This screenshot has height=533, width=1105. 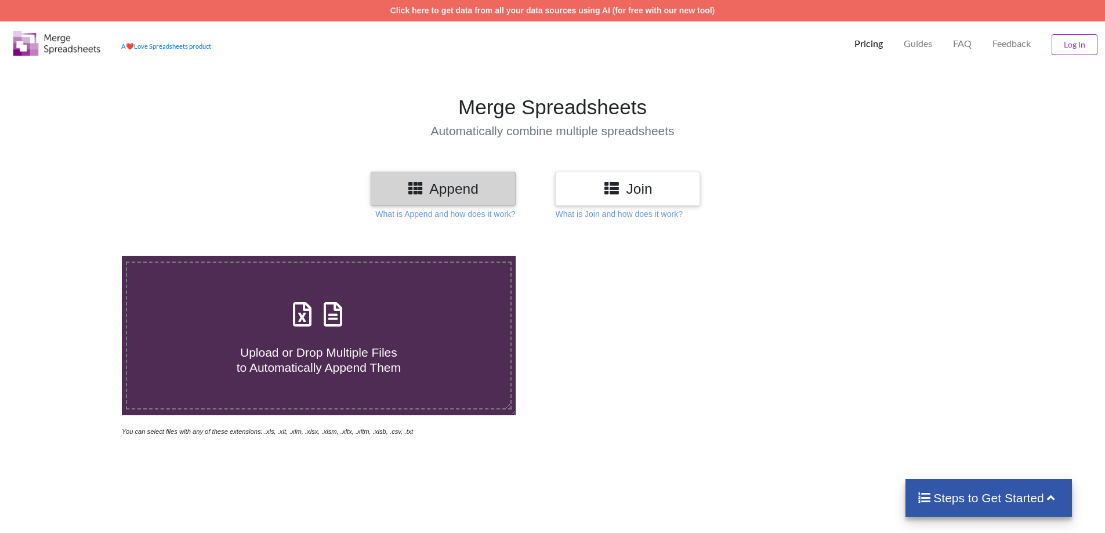 What do you see at coordinates (628, 189) in the screenshot?
I see `h3: Join` at bounding box center [628, 189].